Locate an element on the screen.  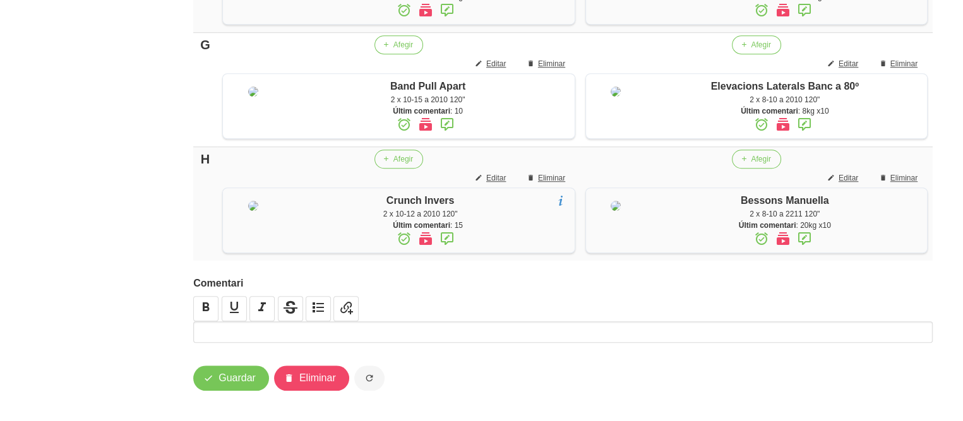
button: Guardar is located at coordinates (231, 378).